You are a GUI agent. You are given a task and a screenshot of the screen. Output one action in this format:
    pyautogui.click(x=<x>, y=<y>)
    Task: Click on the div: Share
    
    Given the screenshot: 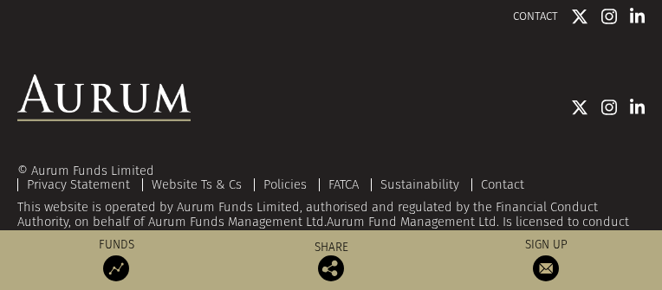 What is the action you would take?
    pyautogui.click(x=331, y=262)
    